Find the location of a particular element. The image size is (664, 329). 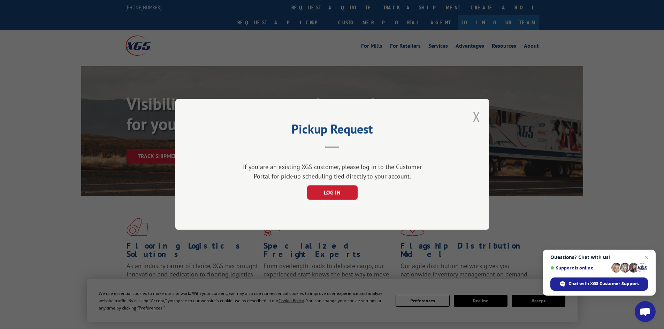

span: Questions? Chat with us! is located at coordinates (599, 258).